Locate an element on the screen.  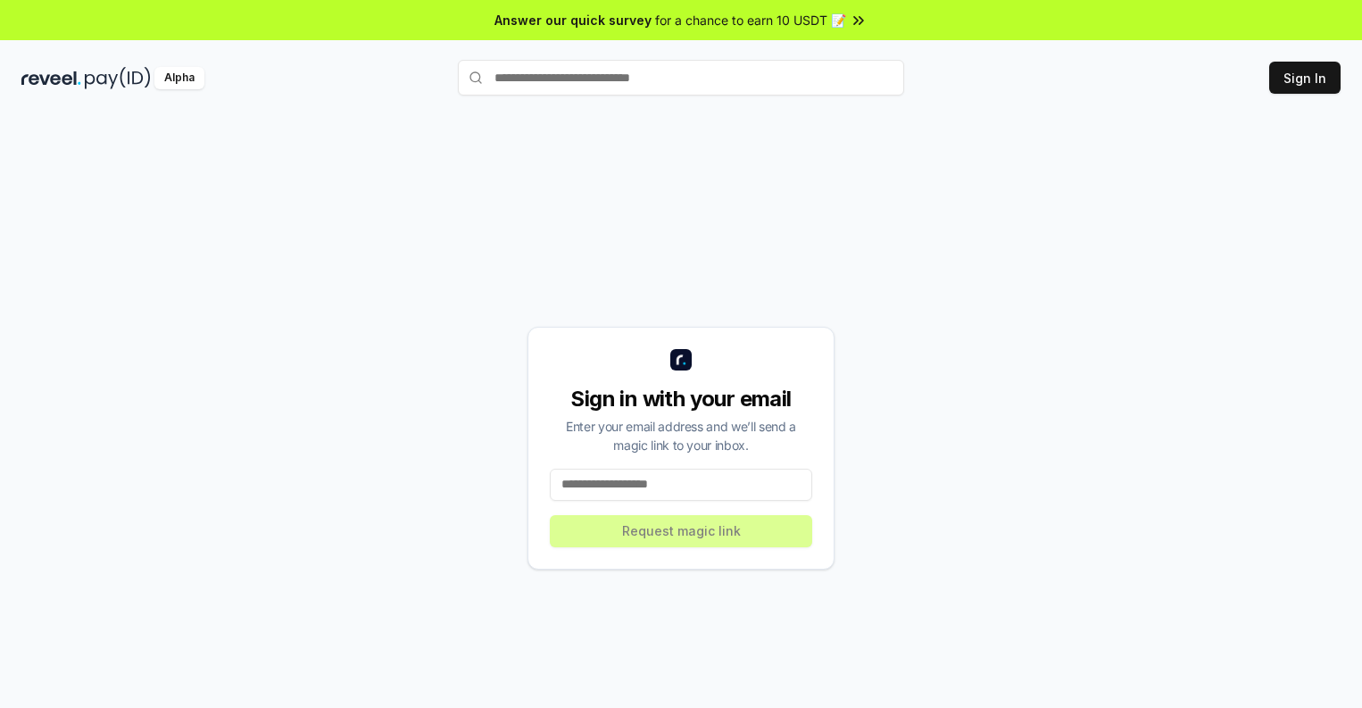
div: Alpha is located at coordinates (179, 78).